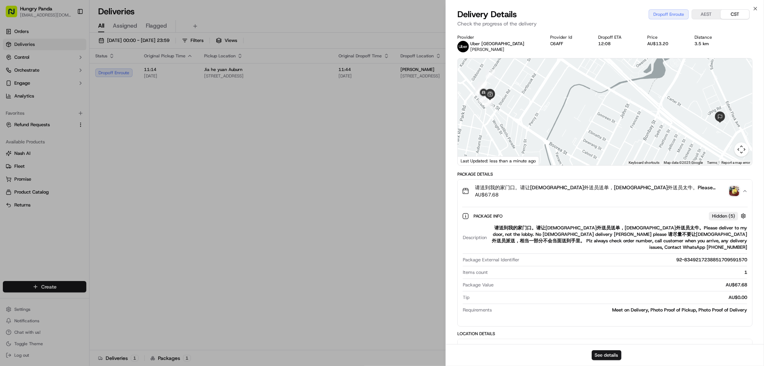 This screenshot has height=366, width=764. Describe the element at coordinates (478, 285) in the screenshot. I see `span: Package Value` at that location.